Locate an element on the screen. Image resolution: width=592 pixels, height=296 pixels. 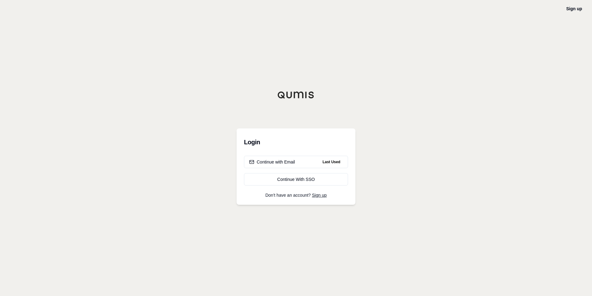
div: Continue With SSO is located at coordinates (296, 179).